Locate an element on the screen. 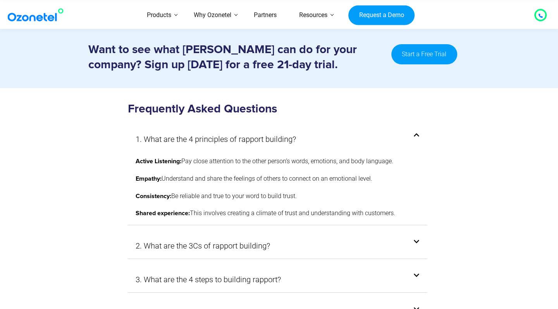 Image resolution: width=558 pixels, height=309 pixels. a: 2. What are the 3Cs of rapport building? is located at coordinates (203, 246).